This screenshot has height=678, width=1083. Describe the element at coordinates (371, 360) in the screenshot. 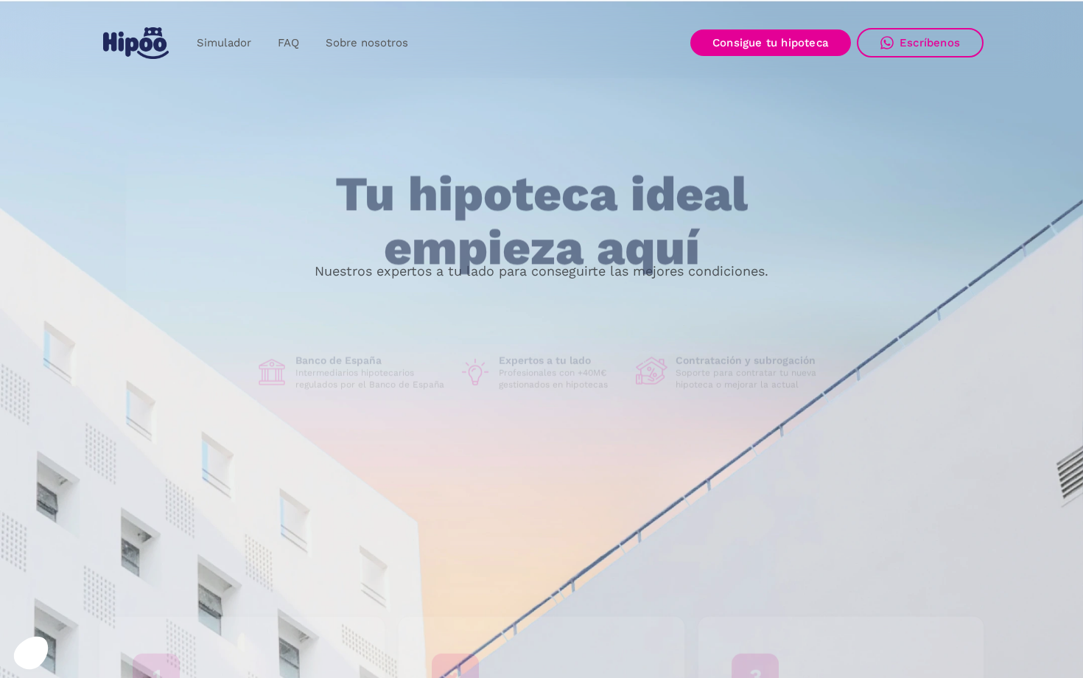

I see `h1: Banco de España` at that location.